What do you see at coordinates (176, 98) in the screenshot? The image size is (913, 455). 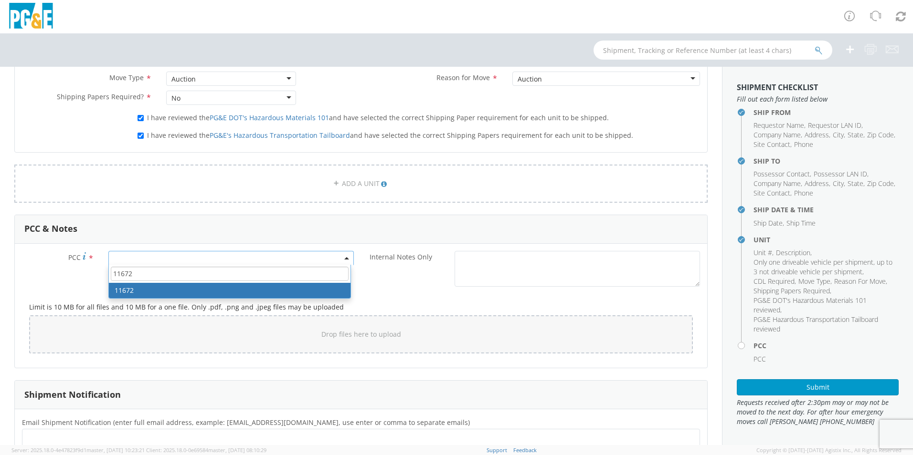 I see `div: No` at bounding box center [176, 98].